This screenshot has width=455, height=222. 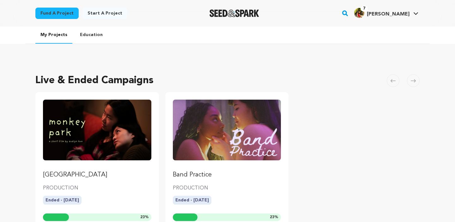 I want to click on a: Start a project, so click(x=105, y=13).